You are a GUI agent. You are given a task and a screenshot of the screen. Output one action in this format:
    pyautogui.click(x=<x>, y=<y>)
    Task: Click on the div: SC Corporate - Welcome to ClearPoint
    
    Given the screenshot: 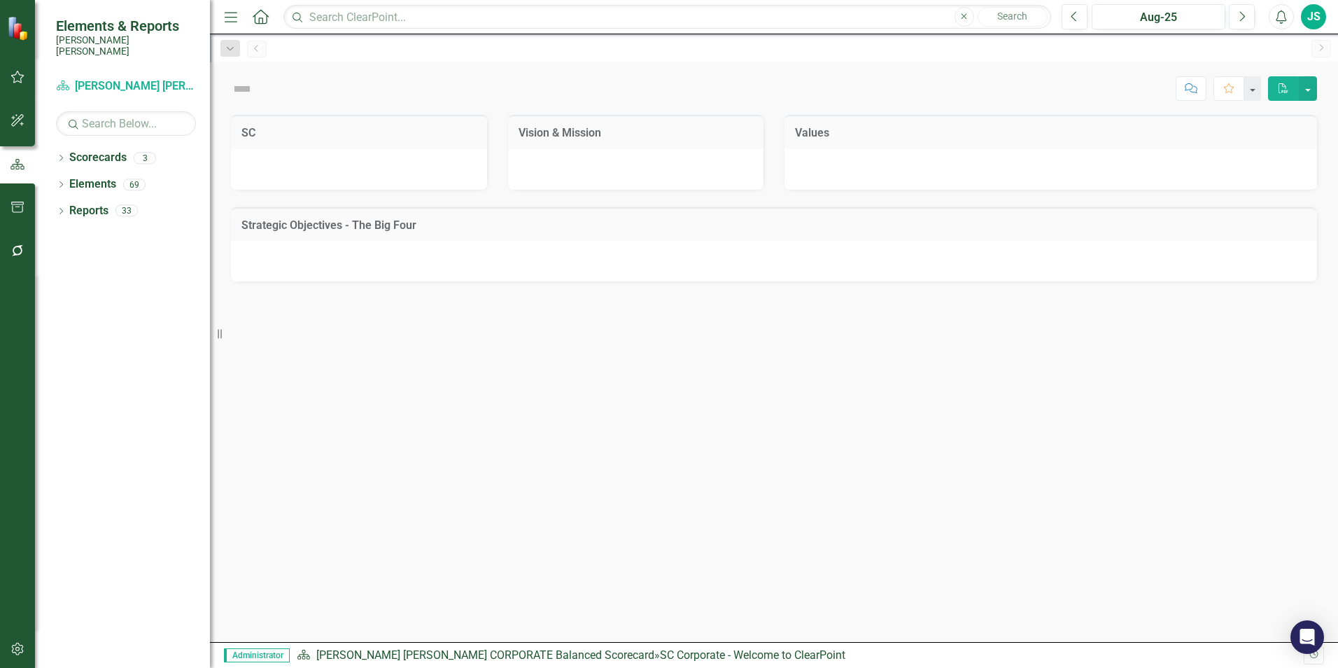 What is the action you would take?
    pyautogui.click(x=752, y=654)
    